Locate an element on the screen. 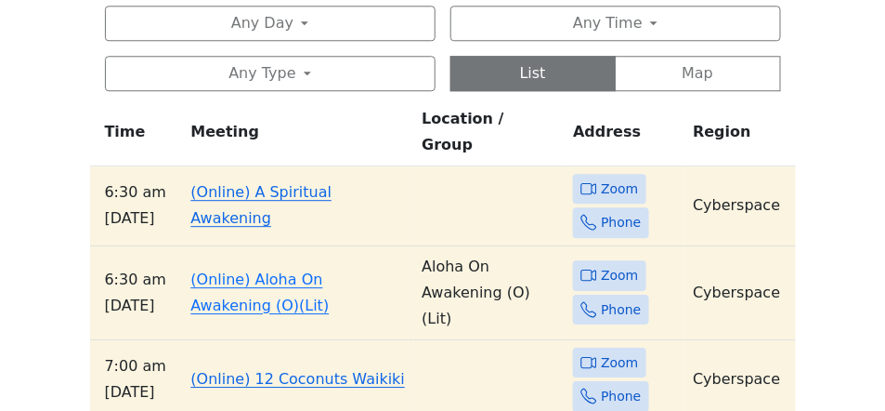 The width and height of the screenshot is (885, 411). th: Region is located at coordinates (740, 136).